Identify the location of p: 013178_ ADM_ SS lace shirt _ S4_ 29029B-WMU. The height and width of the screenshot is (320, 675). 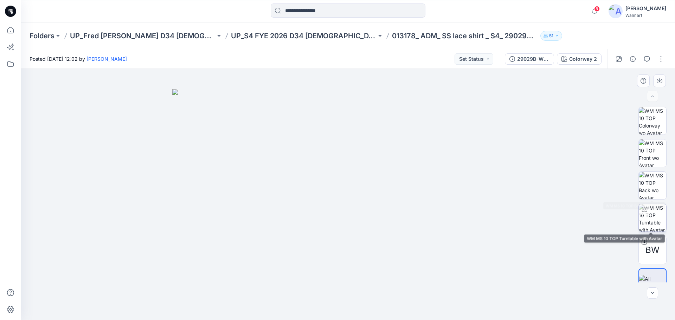
(465, 36).